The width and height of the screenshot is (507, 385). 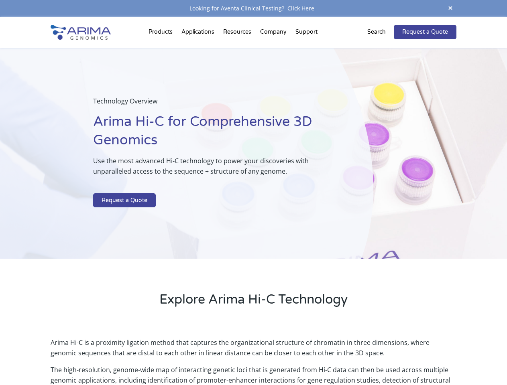 I want to click on p: Search, so click(x=376, y=32).